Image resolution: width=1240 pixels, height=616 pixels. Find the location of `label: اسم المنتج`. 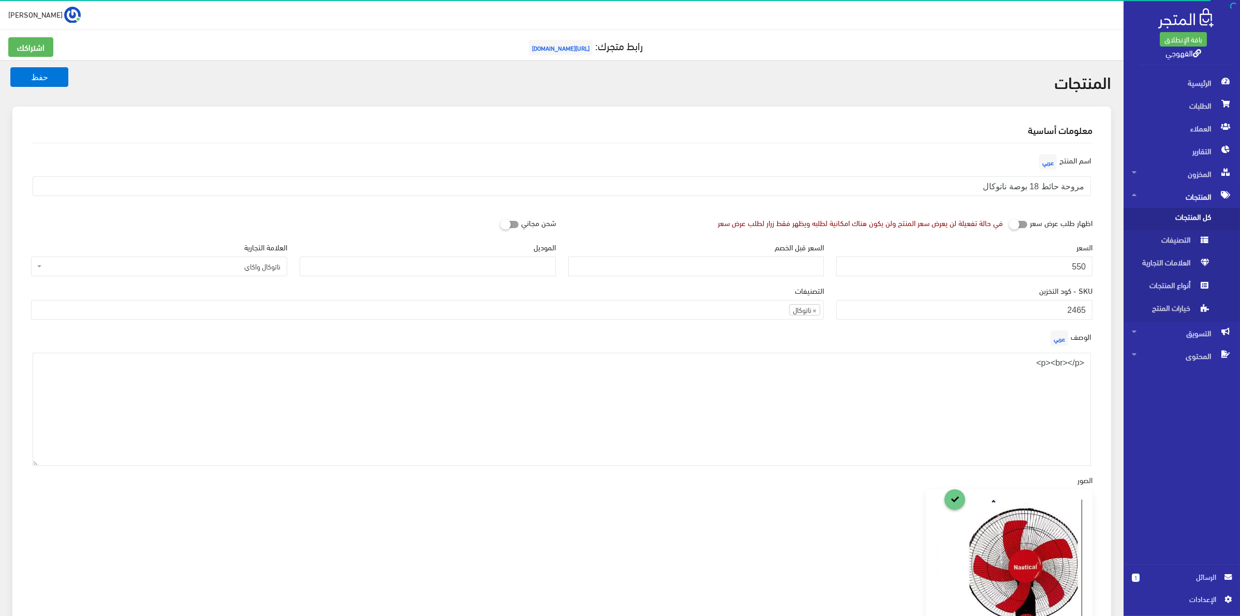

label: اسم المنتج is located at coordinates (1063, 162).